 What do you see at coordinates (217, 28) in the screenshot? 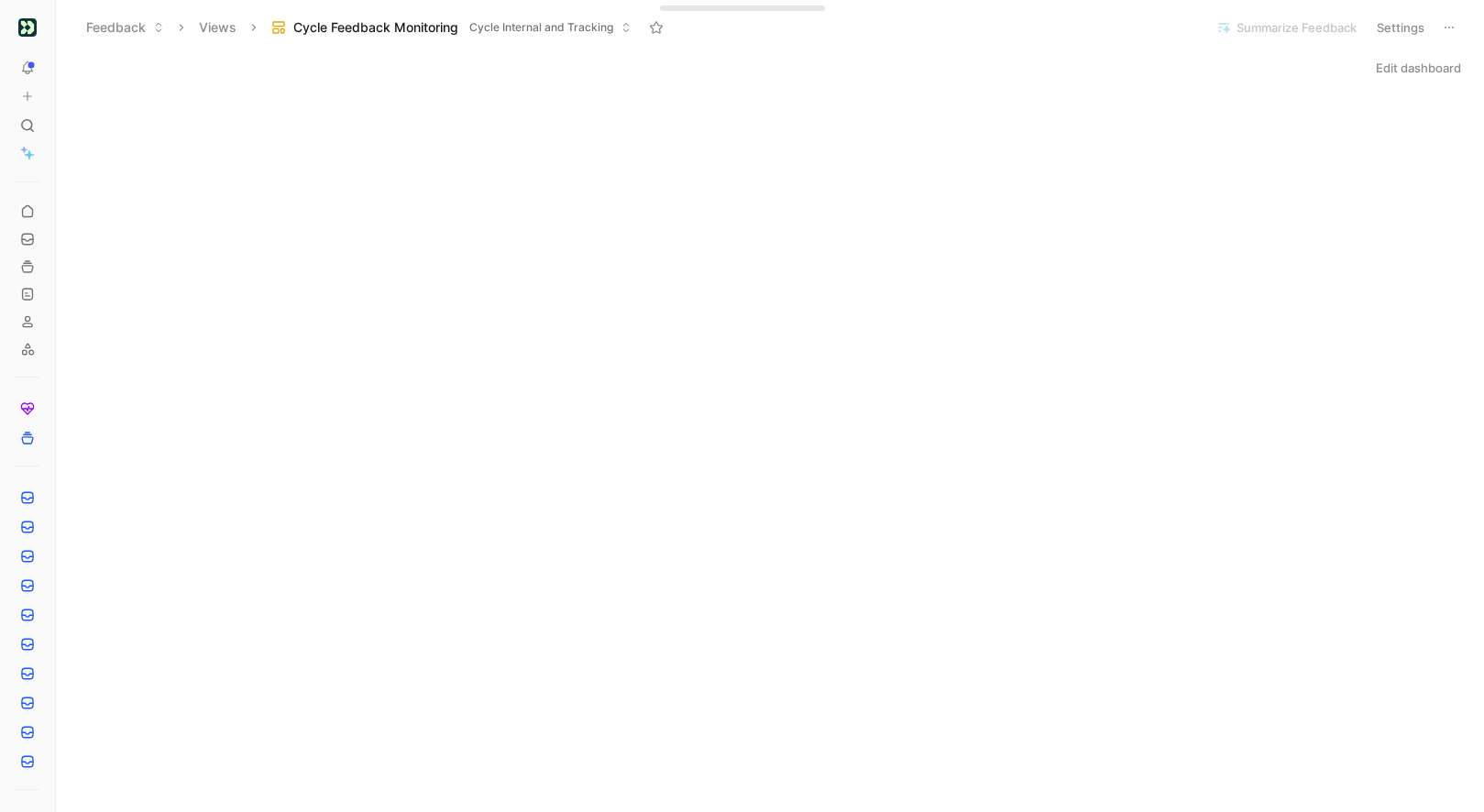
I see `button: Views` at bounding box center [217, 28].